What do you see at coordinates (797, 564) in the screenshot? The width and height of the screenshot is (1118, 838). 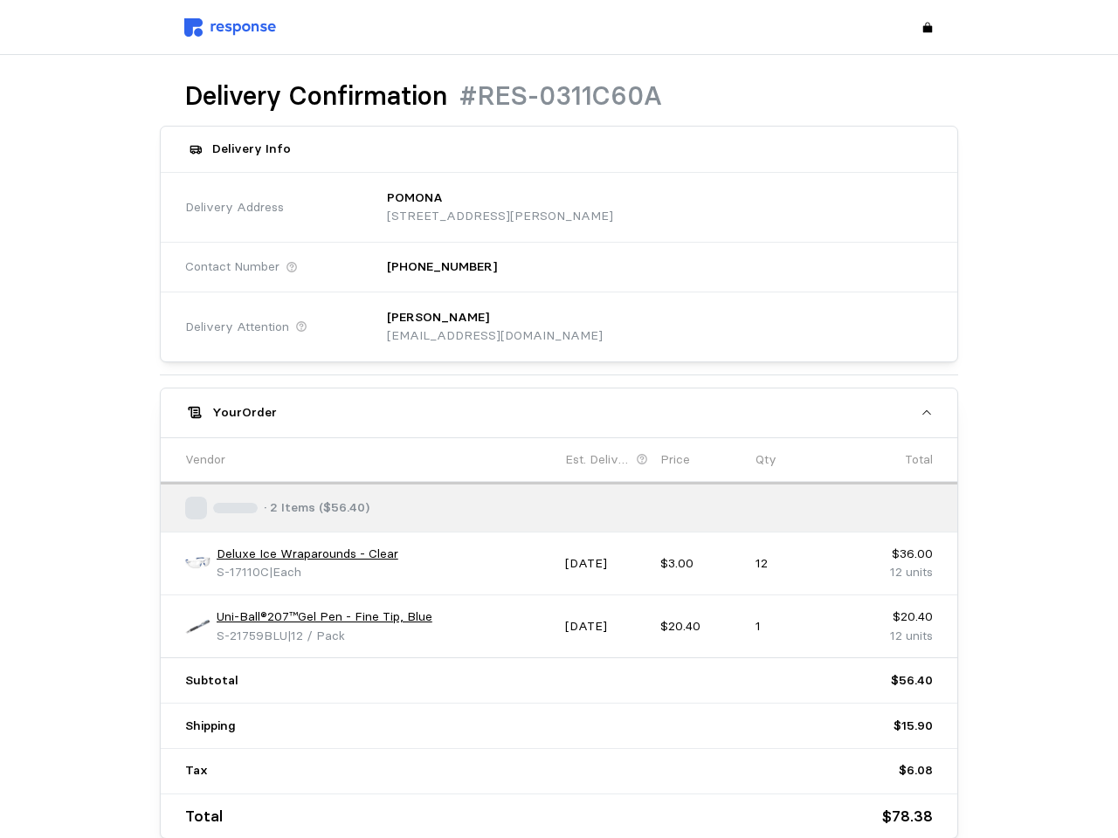 I see `p: 12` at bounding box center [797, 564].